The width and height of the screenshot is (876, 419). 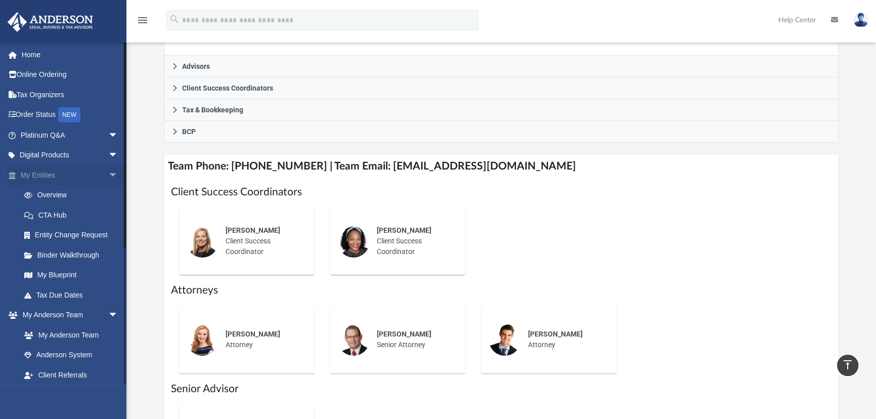 What do you see at coordinates (213, 110) in the screenshot?
I see `span: Tax & Bookkeeping` at bounding box center [213, 110].